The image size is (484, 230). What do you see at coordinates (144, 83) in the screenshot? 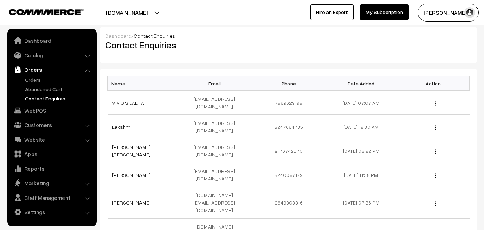
I see `th: Name` at bounding box center [144, 83].